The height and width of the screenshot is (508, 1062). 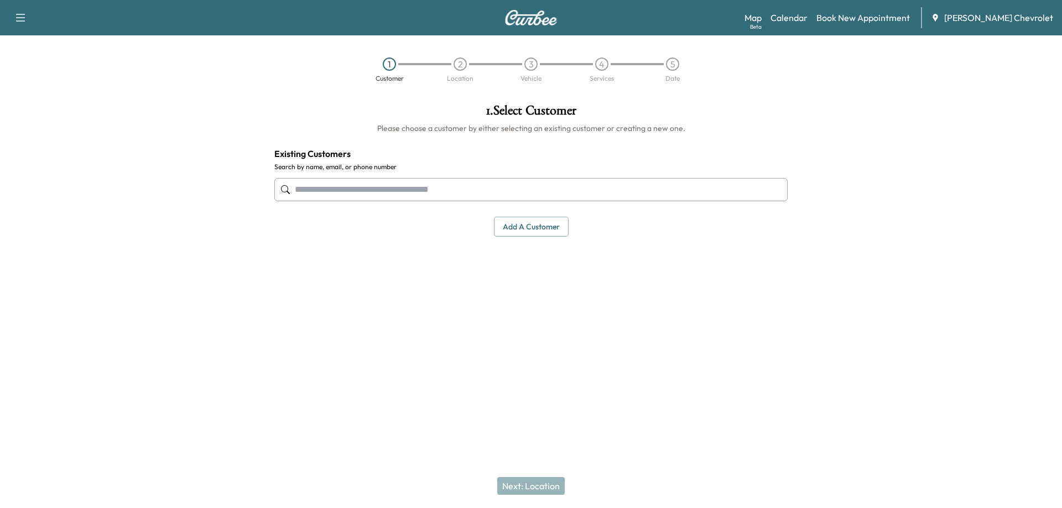 I want to click on div: Vehicle, so click(x=531, y=79).